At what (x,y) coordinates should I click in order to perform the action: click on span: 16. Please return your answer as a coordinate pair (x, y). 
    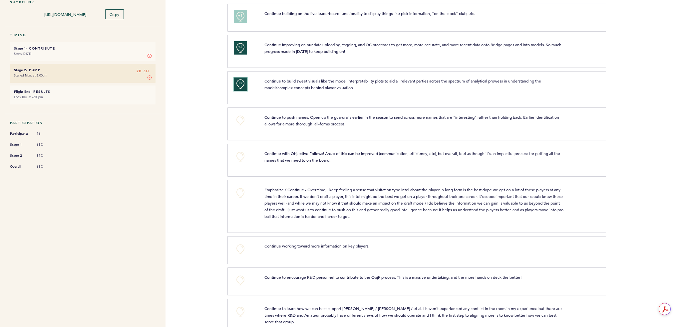
    Looking at the image, I should click on (47, 134).